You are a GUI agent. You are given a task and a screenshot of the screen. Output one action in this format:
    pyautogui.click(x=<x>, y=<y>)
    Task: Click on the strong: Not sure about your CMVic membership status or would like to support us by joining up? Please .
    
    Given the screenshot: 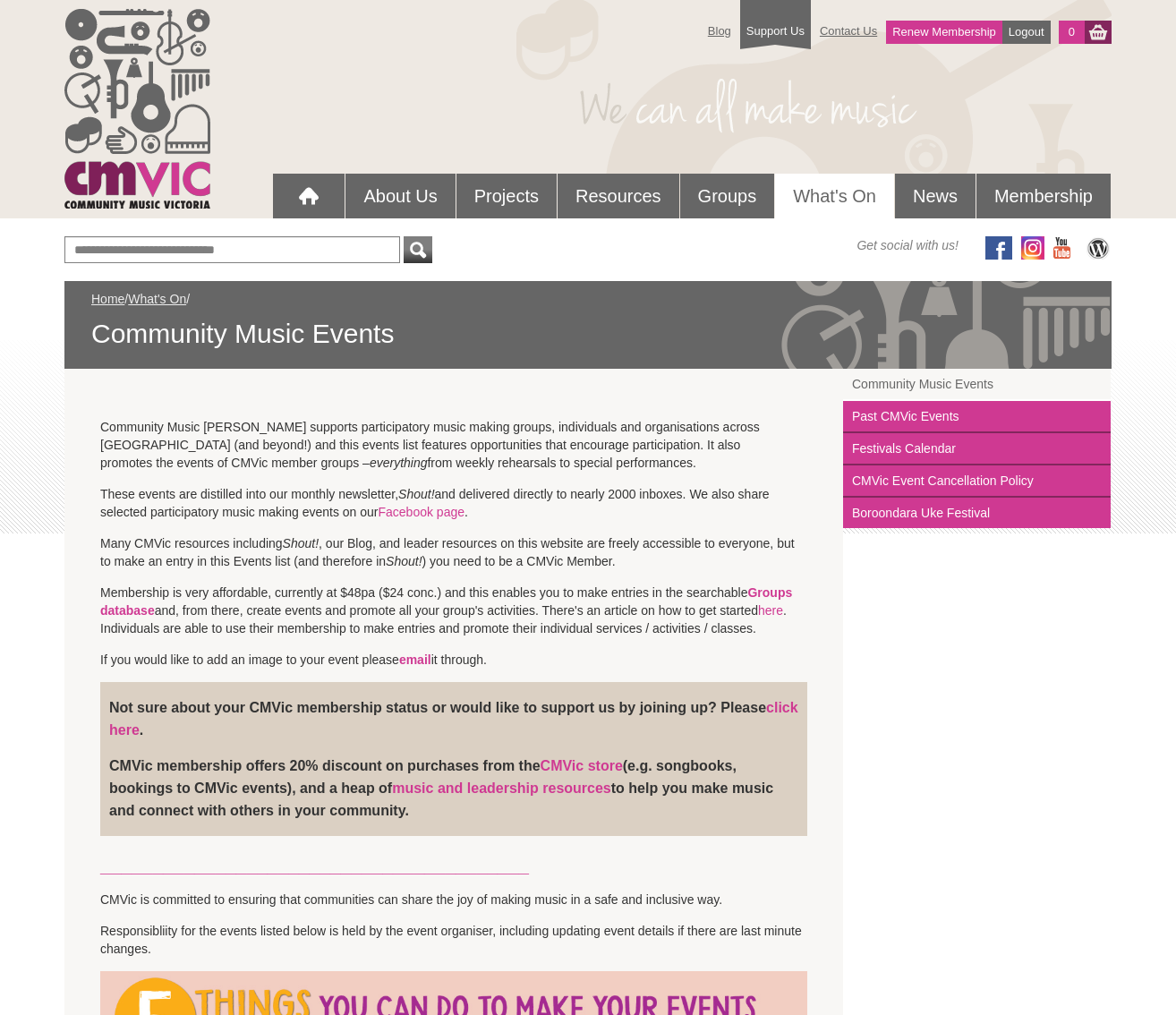 What is the action you would take?
    pyautogui.click(x=453, y=719)
    